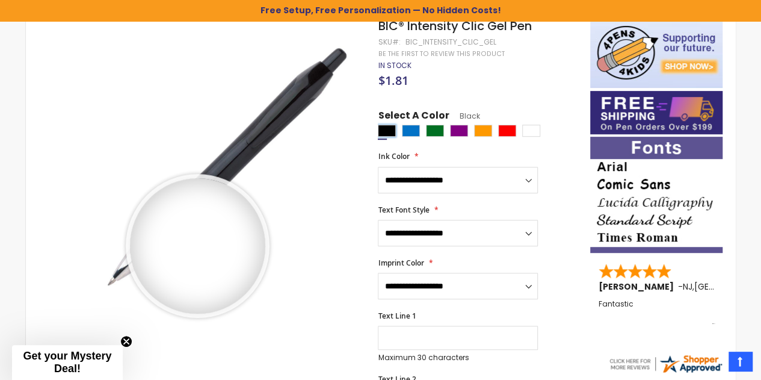 The image size is (761, 380). What do you see at coordinates (441, 54) in the screenshot?
I see `a: Be the first to review this product` at bounding box center [441, 54].